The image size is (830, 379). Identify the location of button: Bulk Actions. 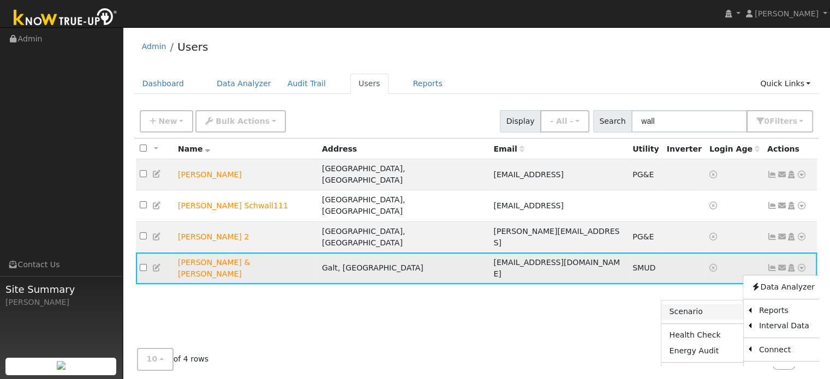
(240, 121).